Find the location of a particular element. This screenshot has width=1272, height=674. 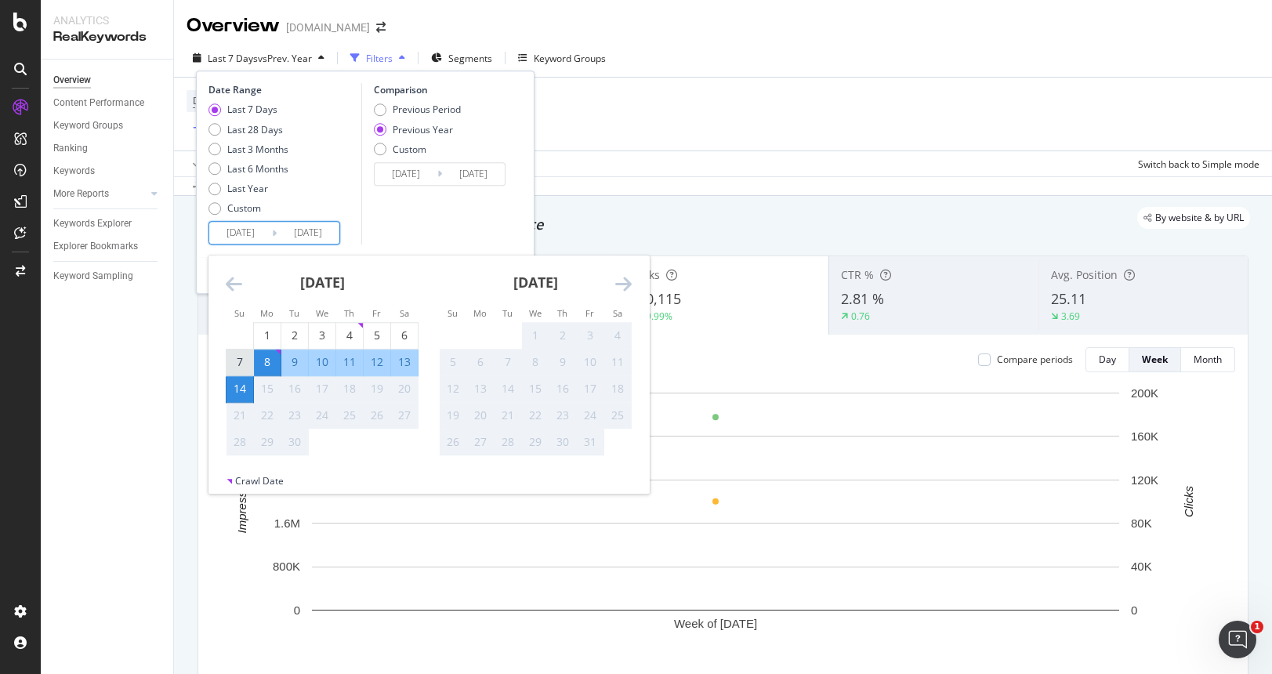

span: Last 7 Days is located at coordinates (233, 58).